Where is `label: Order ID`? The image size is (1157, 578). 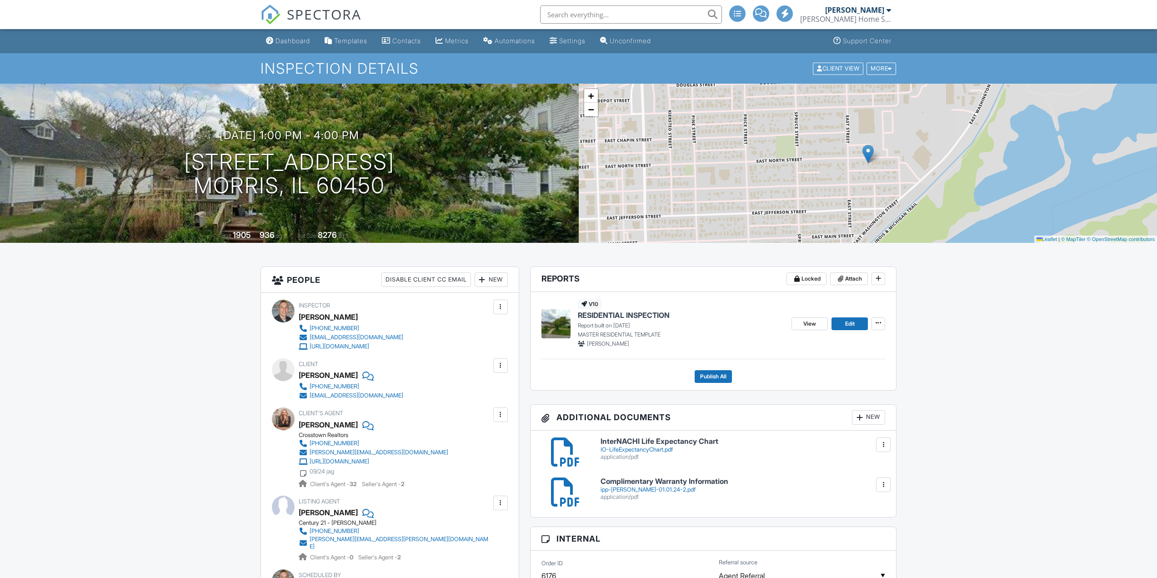
label: Order ID is located at coordinates (552, 563).